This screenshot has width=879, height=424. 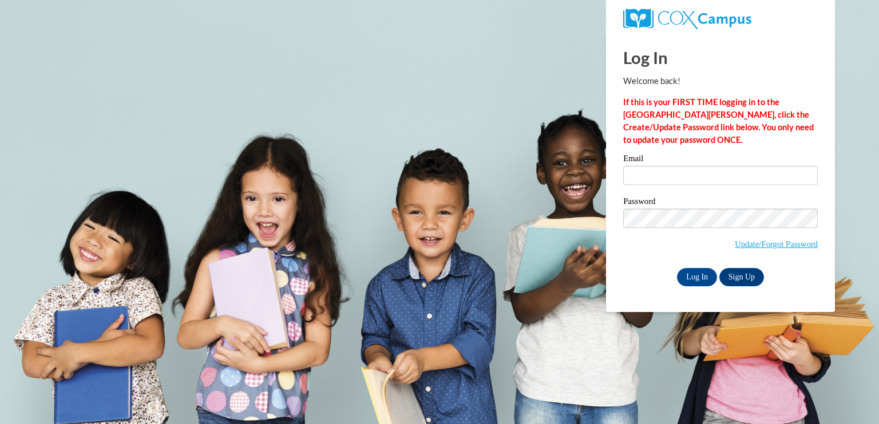 I want to click on a: Update/Forgot Password, so click(x=776, y=244).